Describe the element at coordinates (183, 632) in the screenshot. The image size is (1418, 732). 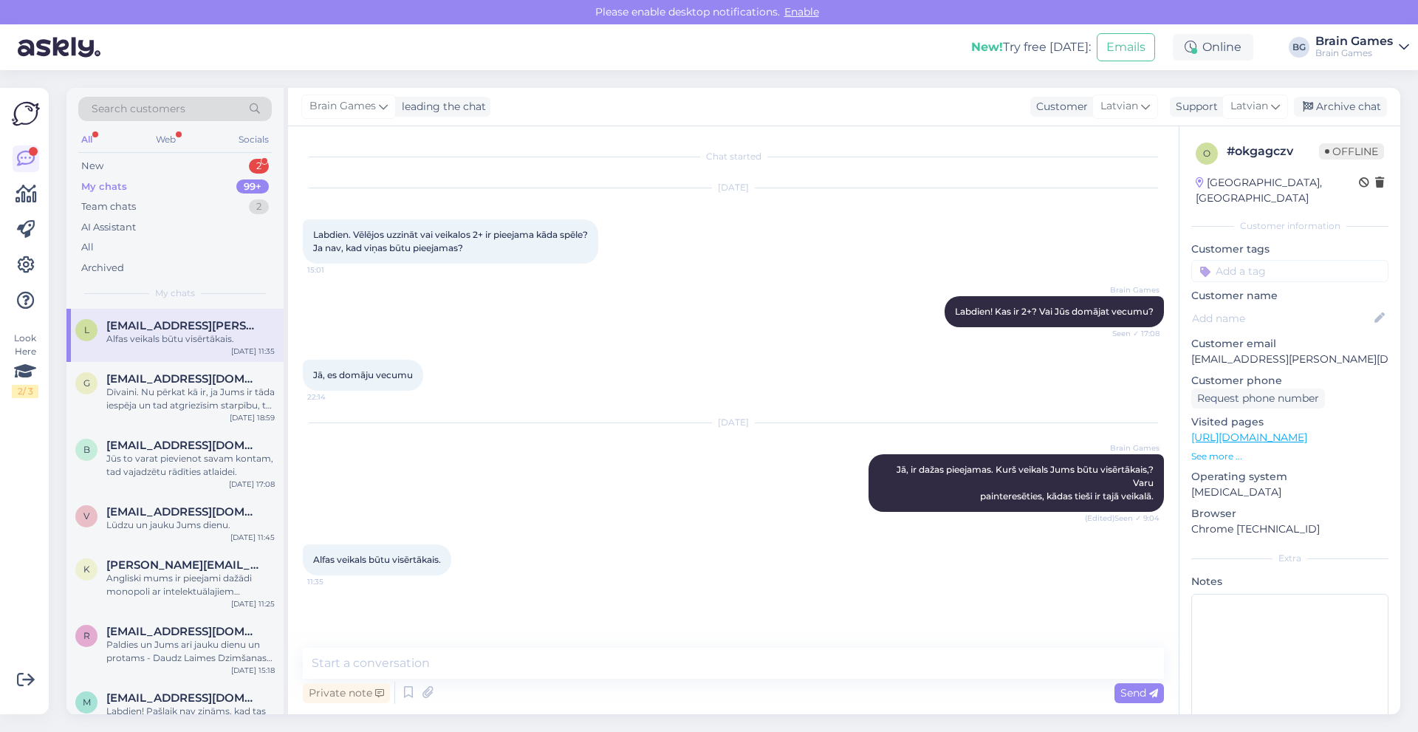
I see `span: rolandskivi@gmail.com` at that location.